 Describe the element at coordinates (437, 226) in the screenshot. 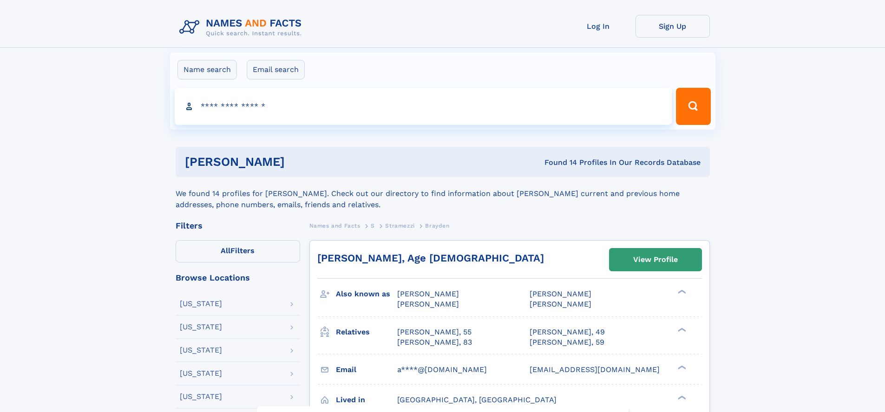

I see `span: Brayden` at that location.